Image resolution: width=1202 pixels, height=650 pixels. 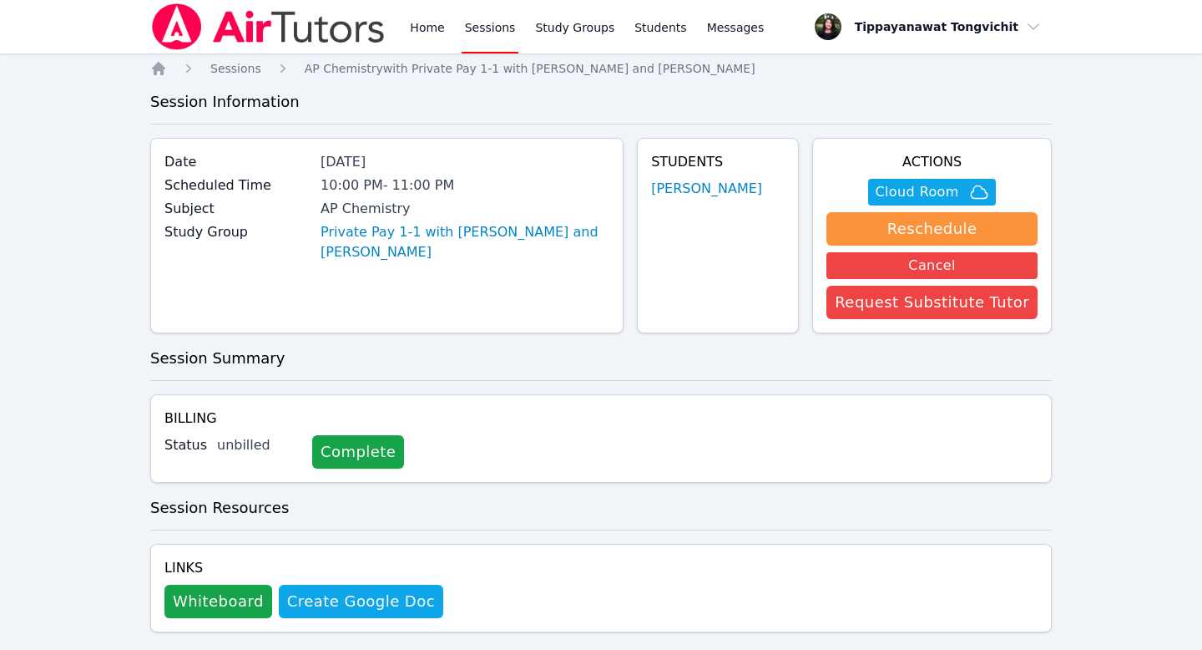 What do you see at coordinates (258, 445) in the screenshot?
I see `div: unbilled` at bounding box center [258, 445].